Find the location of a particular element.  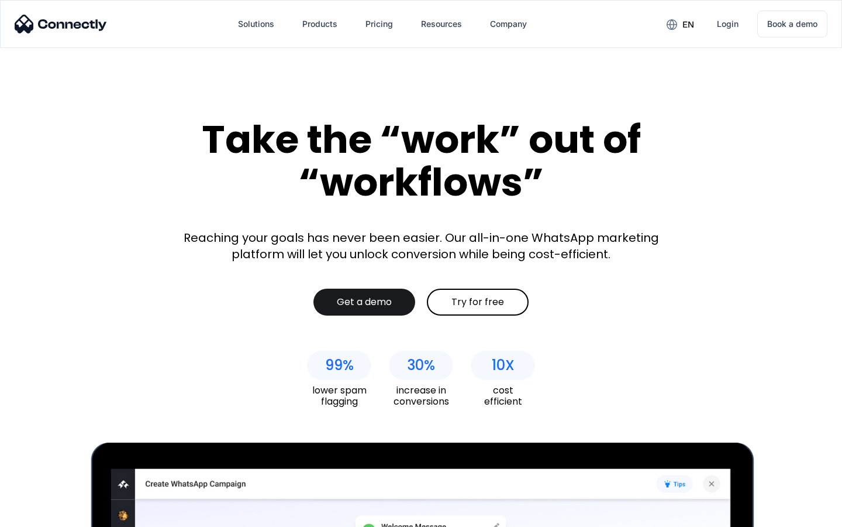

div: Take the “work” out of “workflows” is located at coordinates (421, 160).